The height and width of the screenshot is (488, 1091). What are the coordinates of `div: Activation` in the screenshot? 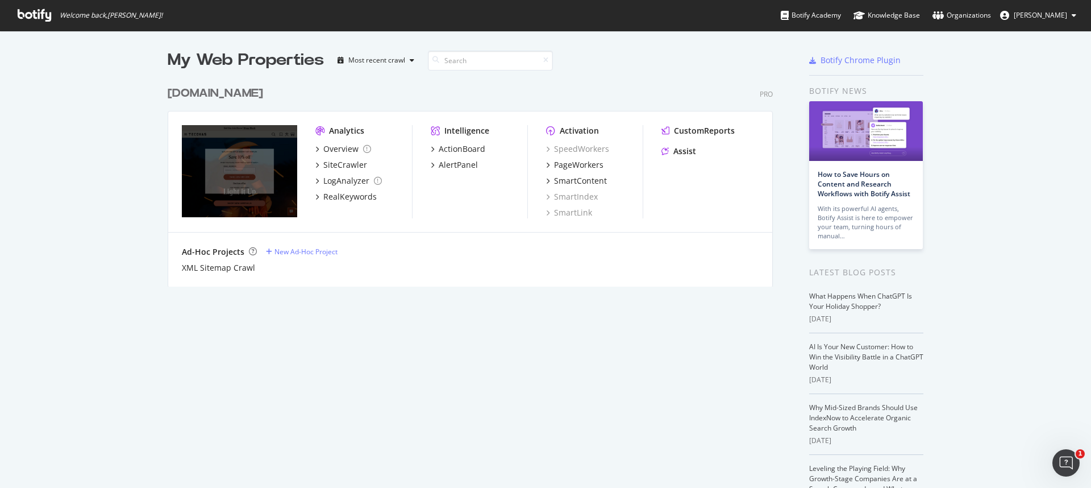 It's located at (579, 131).